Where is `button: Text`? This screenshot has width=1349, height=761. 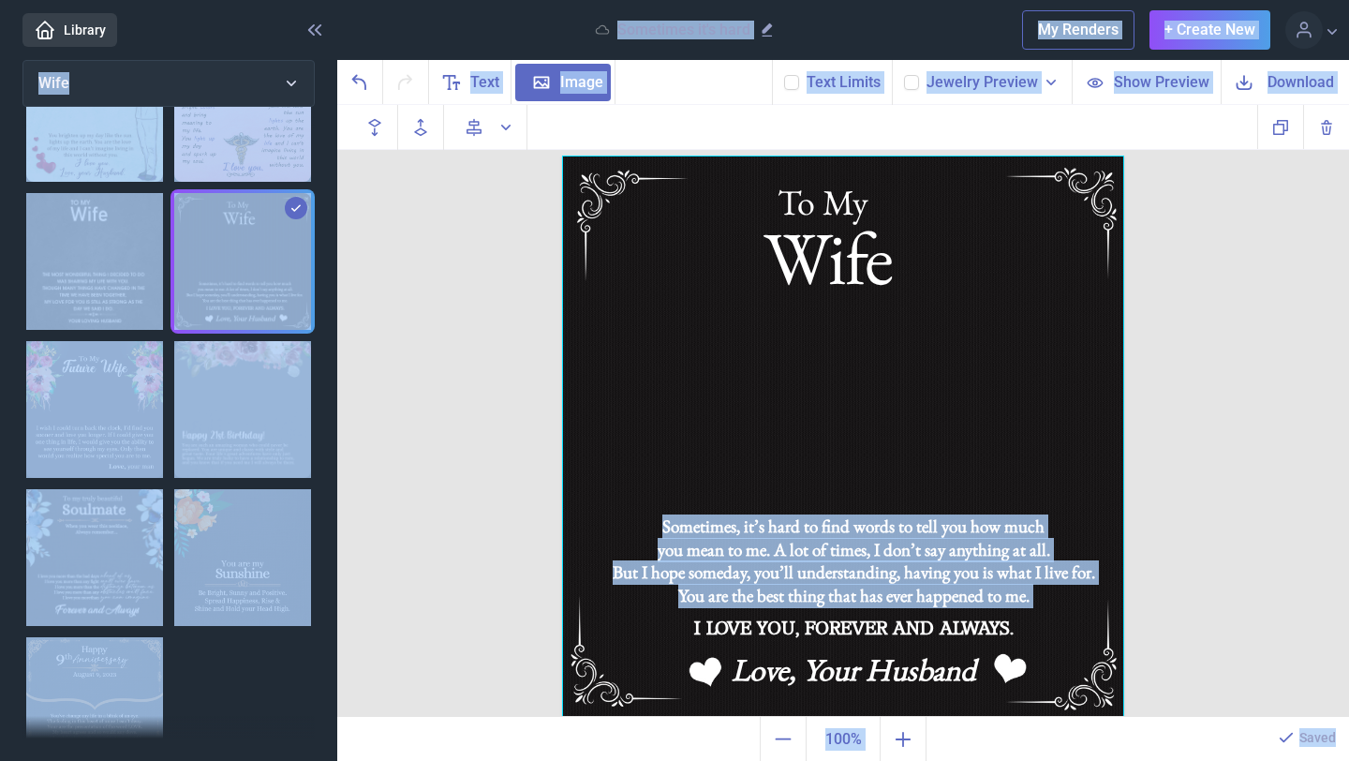 button: Text is located at coordinates (470, 81).